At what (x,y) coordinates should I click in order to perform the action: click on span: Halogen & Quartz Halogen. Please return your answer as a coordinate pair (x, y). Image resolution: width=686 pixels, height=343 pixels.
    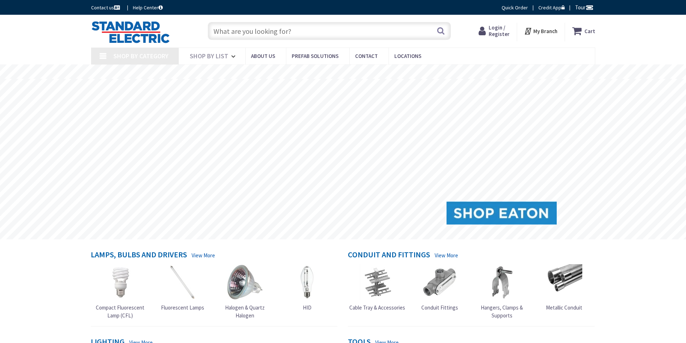
    Looking at the image, I should click on (245, 311).